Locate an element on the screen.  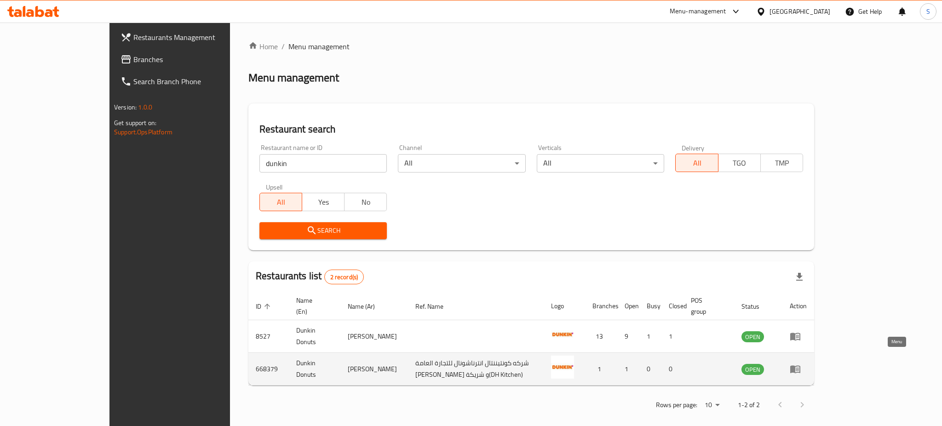
input: Search for restaurant name or ID.. is located at coordinates (323, 163).